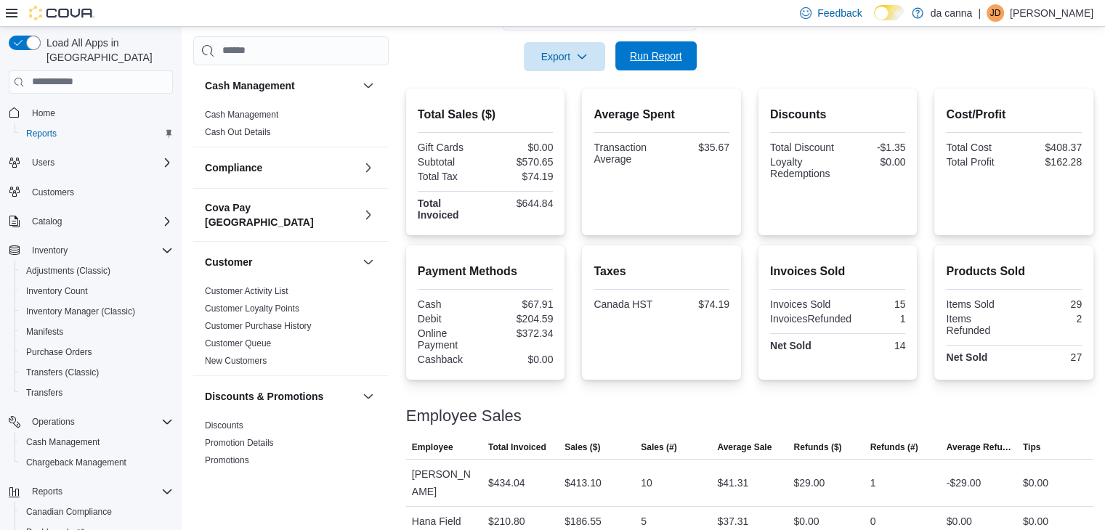 Image resolution: width=1105 pixels, height=530 pixels. I want to click on a: Customer Activity List, so click(246, 291).